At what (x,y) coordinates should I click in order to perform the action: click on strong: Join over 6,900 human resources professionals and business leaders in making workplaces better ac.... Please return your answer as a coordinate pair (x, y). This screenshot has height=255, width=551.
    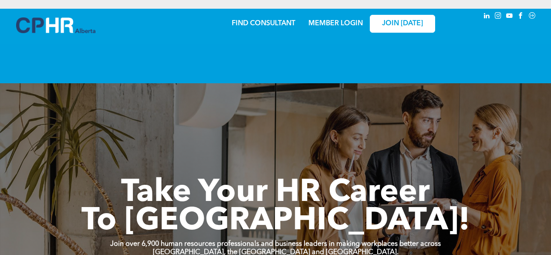
    Looking at the image, I should click on (275, 244).